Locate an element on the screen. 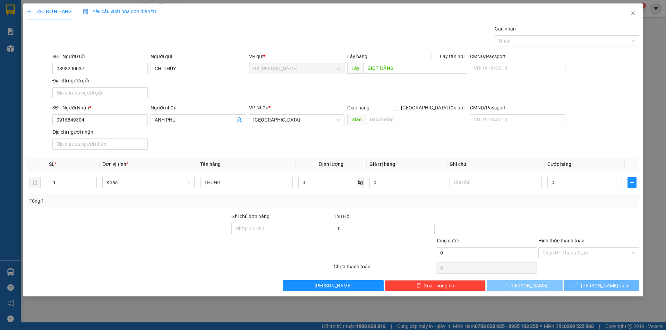  button: delete is located at coordinates (35, 183).